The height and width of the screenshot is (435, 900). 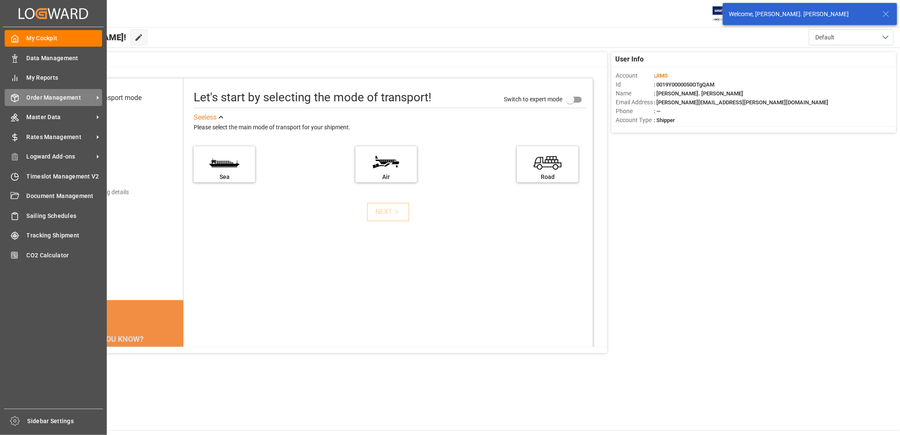 What do you see at coordinates (60, 156) in the screenshot?
I see `span: Logward Add-ons` at bounding box center [60, 156].